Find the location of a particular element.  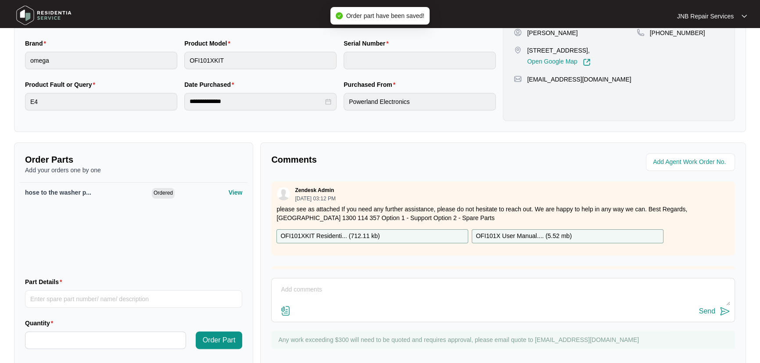

input: Date Purchased is located at coordinates (256, 101).